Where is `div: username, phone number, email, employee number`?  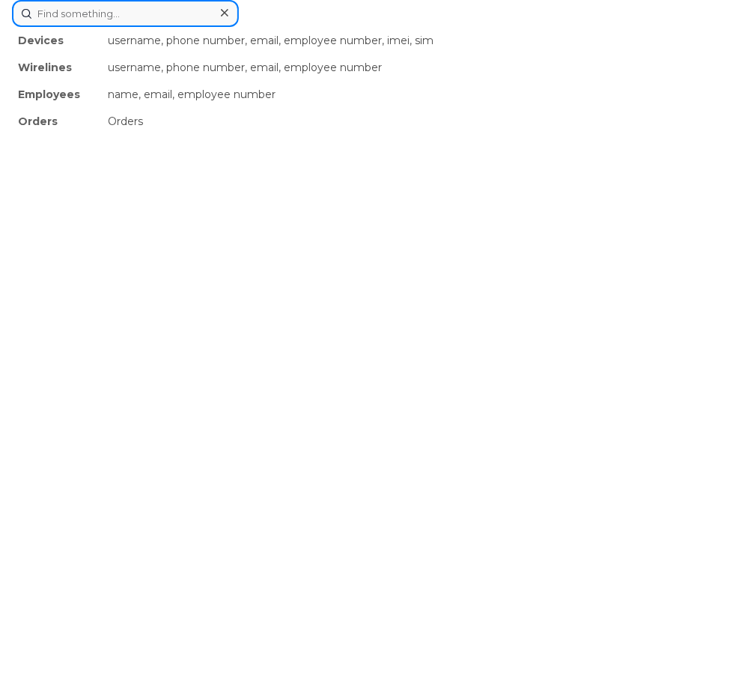
div: username, phone number, email, employee number is located at coordinates (418, 67).